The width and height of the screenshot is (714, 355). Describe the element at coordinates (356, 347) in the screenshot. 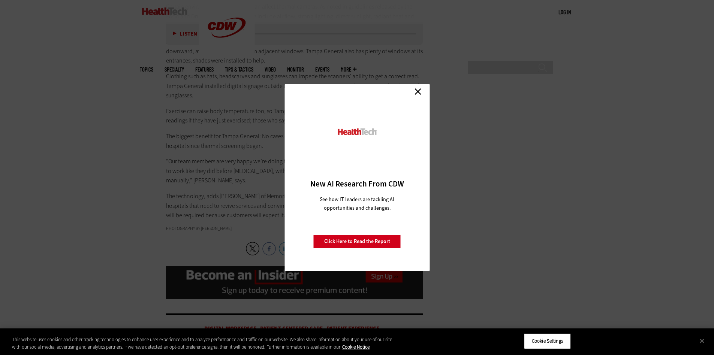

I see `a: More information about your privacy` at that location.